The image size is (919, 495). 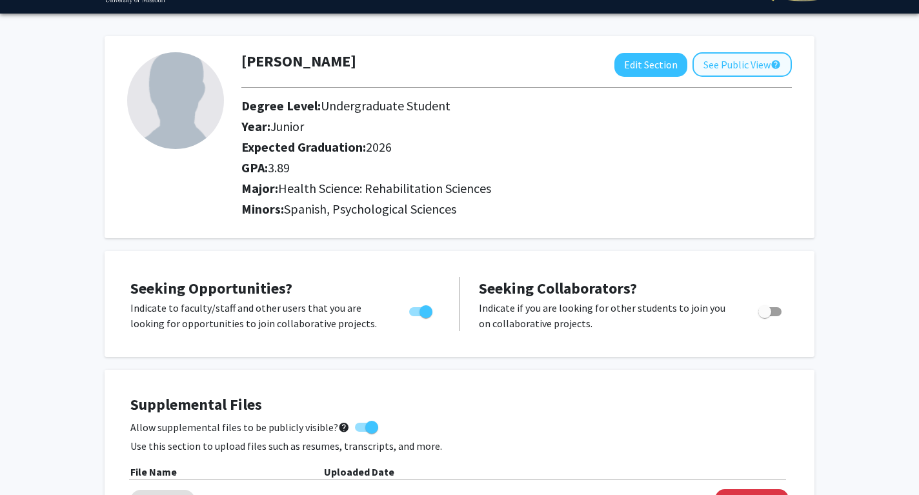 I want to click on h2: Major:, so click(x=516, y=188).